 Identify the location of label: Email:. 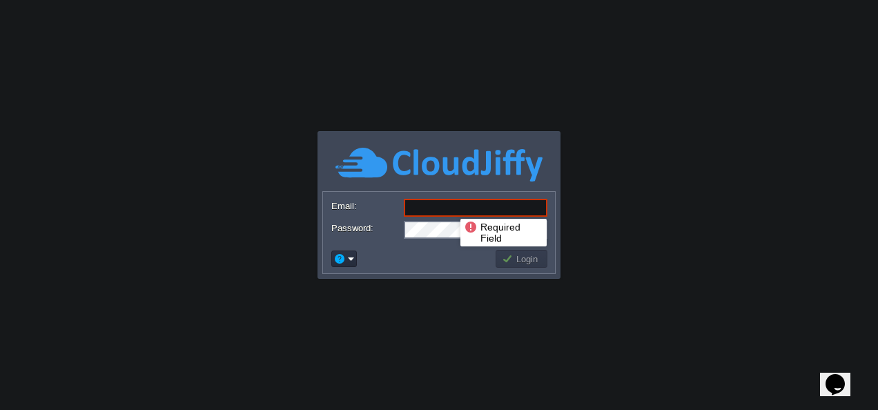
(367, 206).